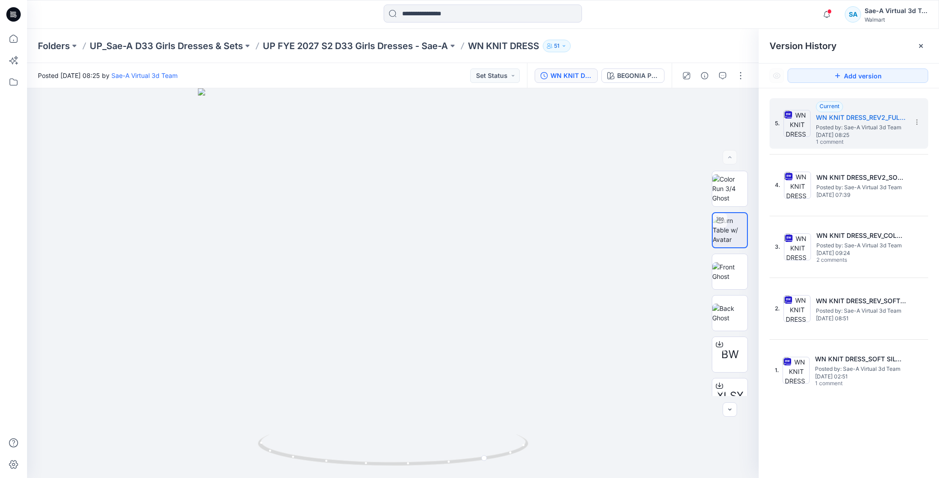 Image resolution: width=939 pixels, height=478 pixels. Describe the element at coordinates (829, 106) in the screenshot. I see `span: Current` at that location.